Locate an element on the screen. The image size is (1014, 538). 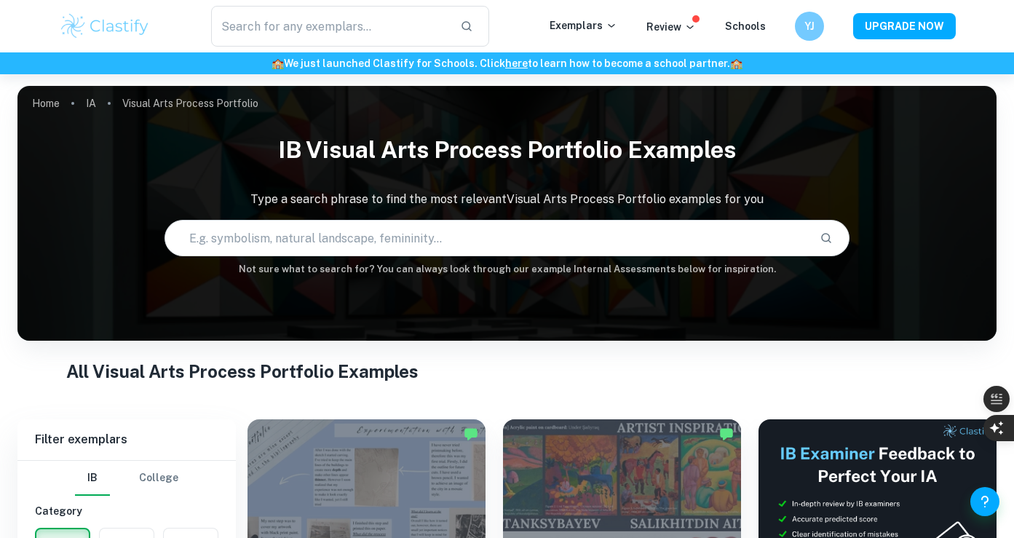
a: IA is located at coordinates (91, 103).